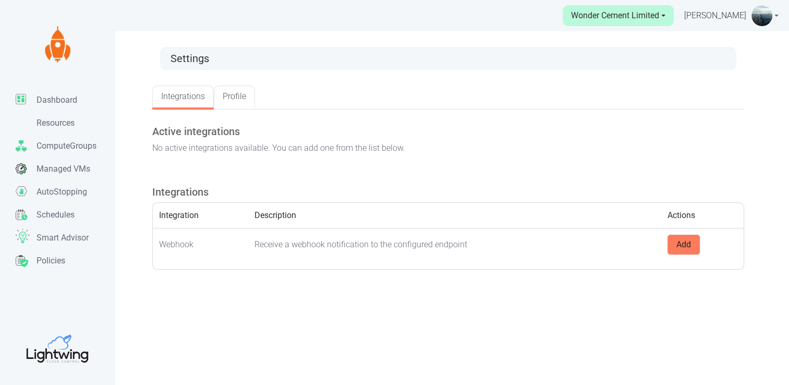  Describe the element at coordinates (455, 245) in the screenshot. I see `td: Receive a webhook notification to the configured endpoint` at that location.